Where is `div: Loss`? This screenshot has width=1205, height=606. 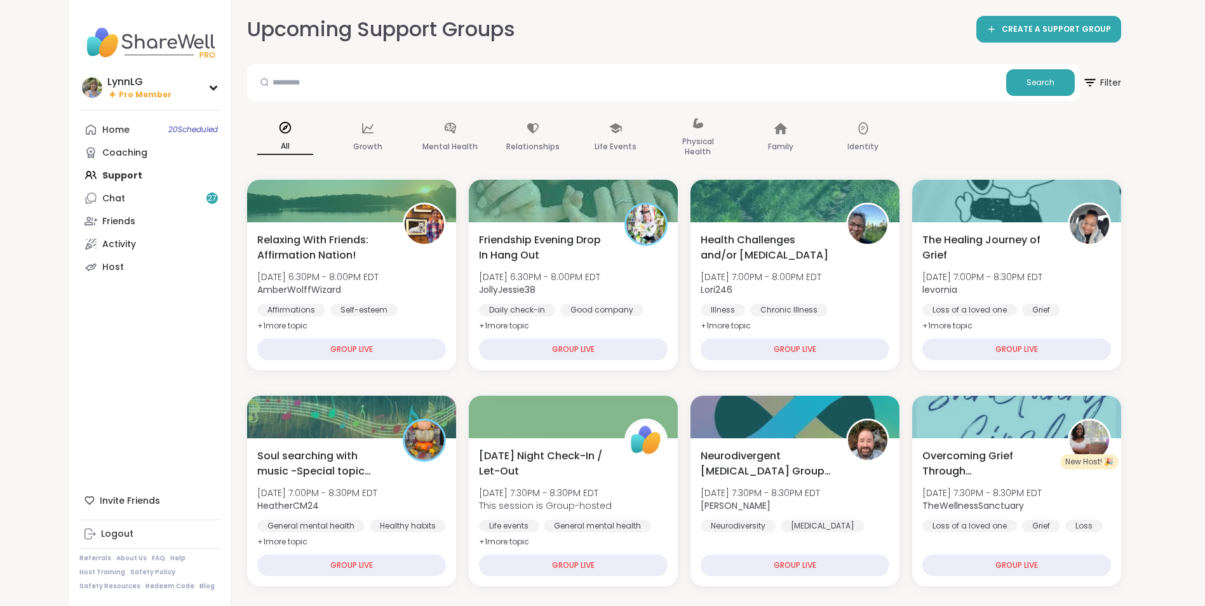
div: Loss is located at coordinates (1084, 526).